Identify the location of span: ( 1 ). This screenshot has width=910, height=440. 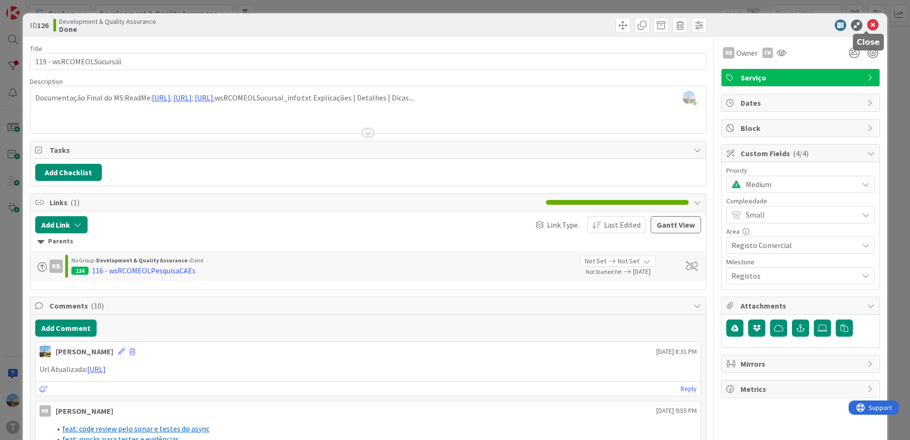
(75, 202).